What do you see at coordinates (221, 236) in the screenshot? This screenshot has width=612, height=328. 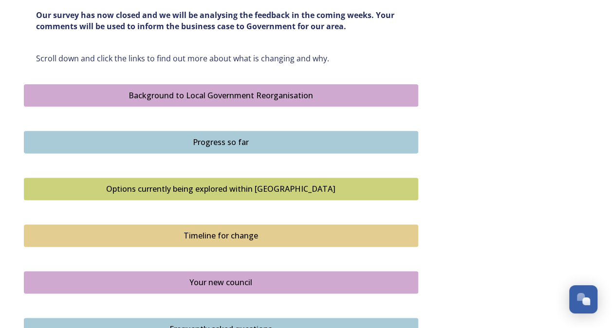 I see `div: Timeline for change` at bounding box center [221, 236].